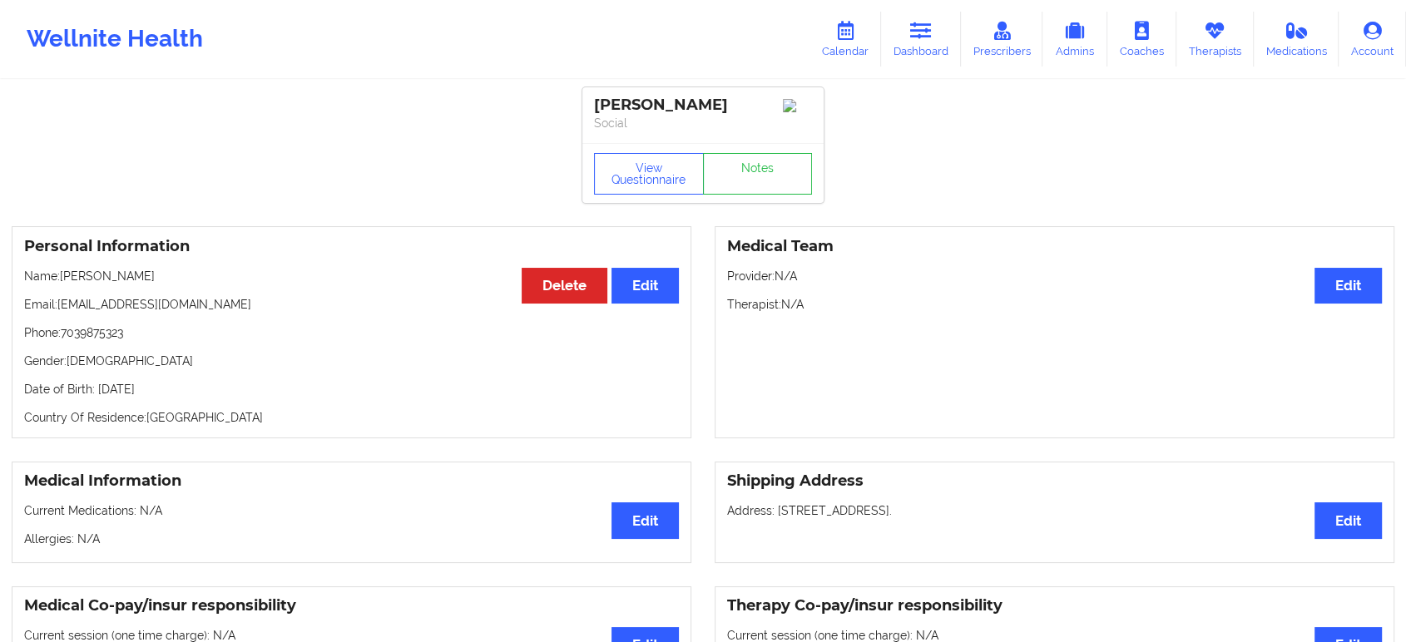 The image size is (1406, 642). What do you see at coordinates (797, 106) in the screenshot?
I see `img: Image%2Fplaceholer-image.png` at bounding box center [797, 106].